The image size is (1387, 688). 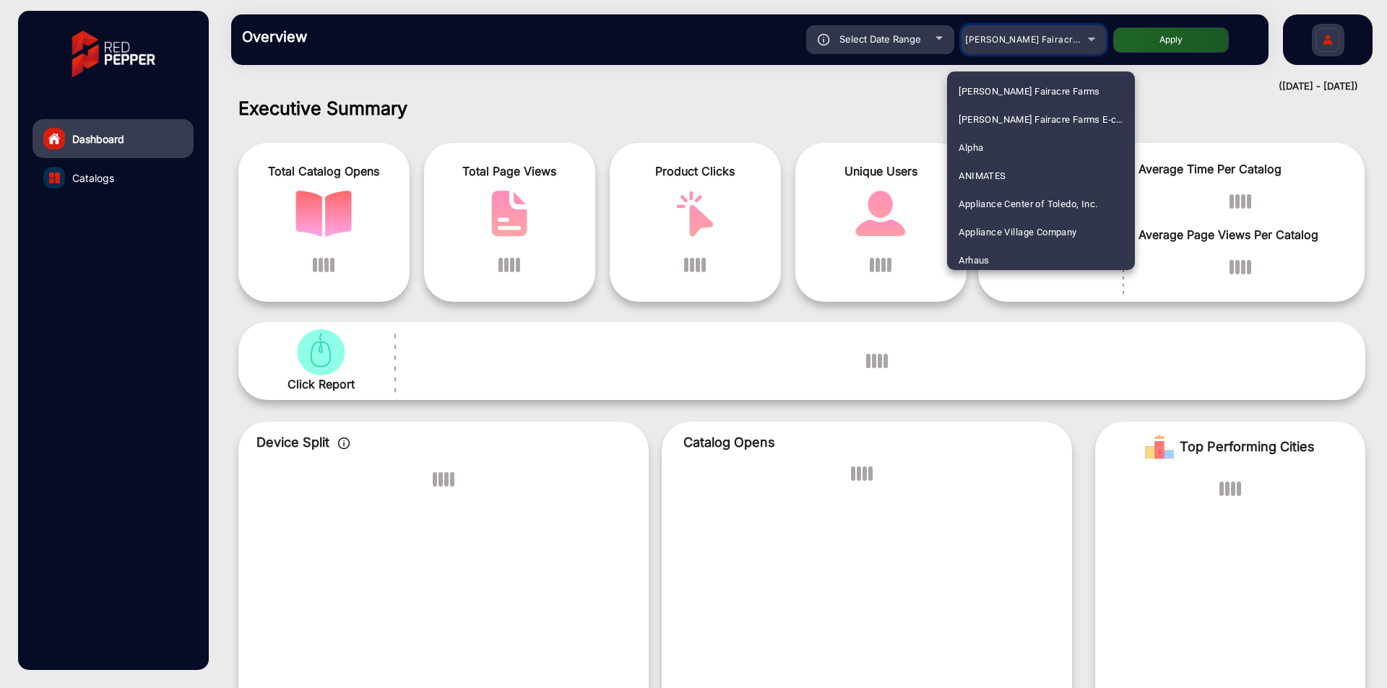 What do you see at coordinates (971, 147) in the screenshot?
I see `span: Alpha` at bounding box center [971, 147].